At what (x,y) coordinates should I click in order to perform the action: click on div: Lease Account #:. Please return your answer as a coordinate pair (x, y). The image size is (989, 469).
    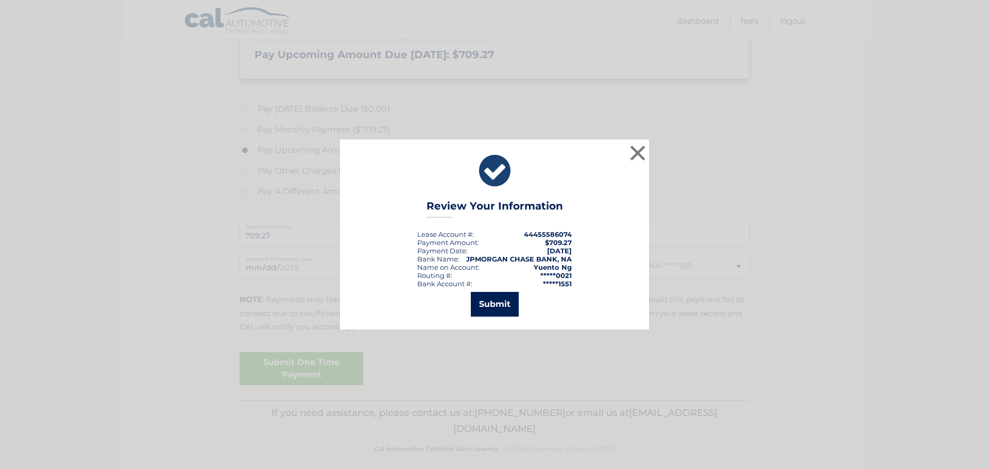
    Looking at the image, I should click on (446, 234).